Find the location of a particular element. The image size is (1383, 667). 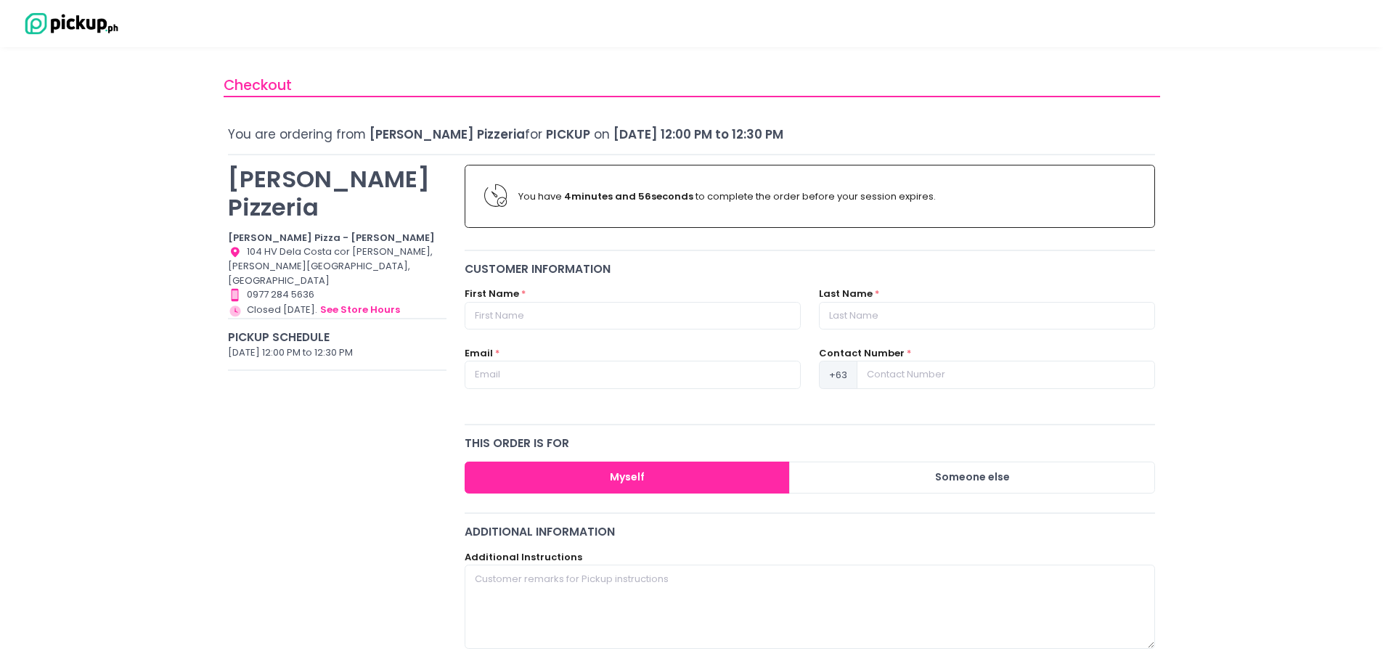

button: Myself is located at coordinates (627, 478).